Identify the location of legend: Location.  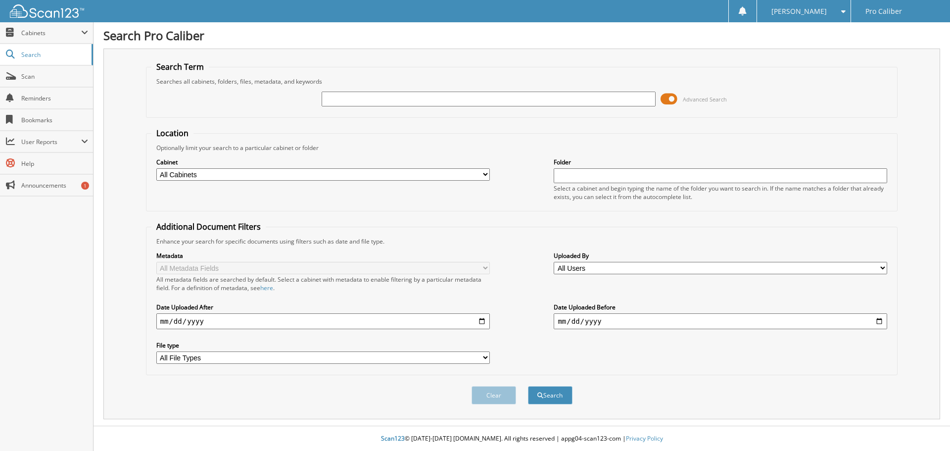
(172, 133).